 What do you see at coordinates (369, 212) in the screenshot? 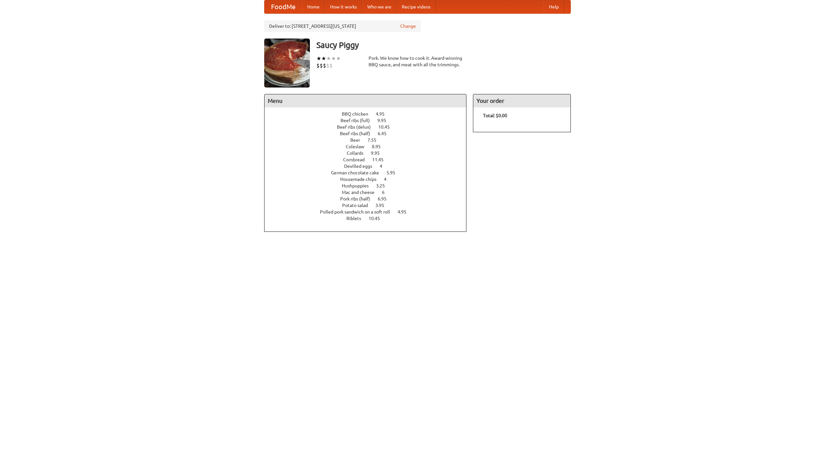
I see `a: Pulled pork sandwich on a soft roll 4.95` at bounding box center [369, 212].